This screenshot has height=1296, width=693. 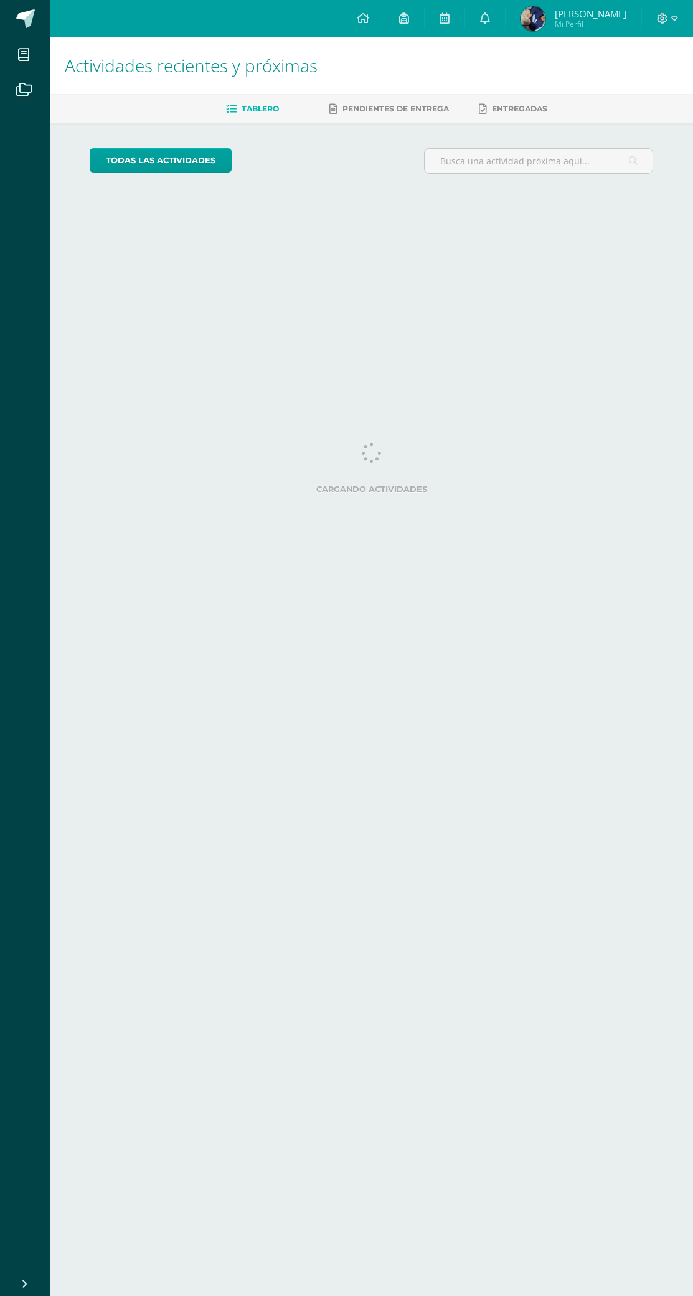 What do you see at coordinates (161, 160) in the screenshot?
I see `a: todas las Actividades` at bounding box center [161, 160].